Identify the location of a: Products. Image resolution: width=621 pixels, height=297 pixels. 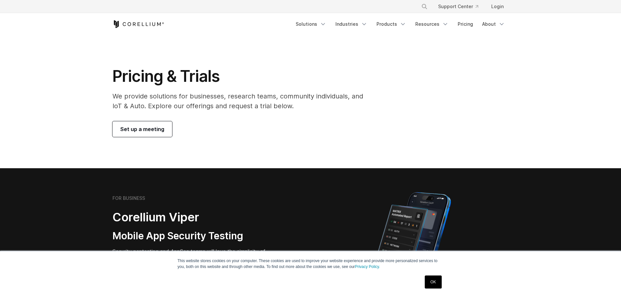
(391, 24).